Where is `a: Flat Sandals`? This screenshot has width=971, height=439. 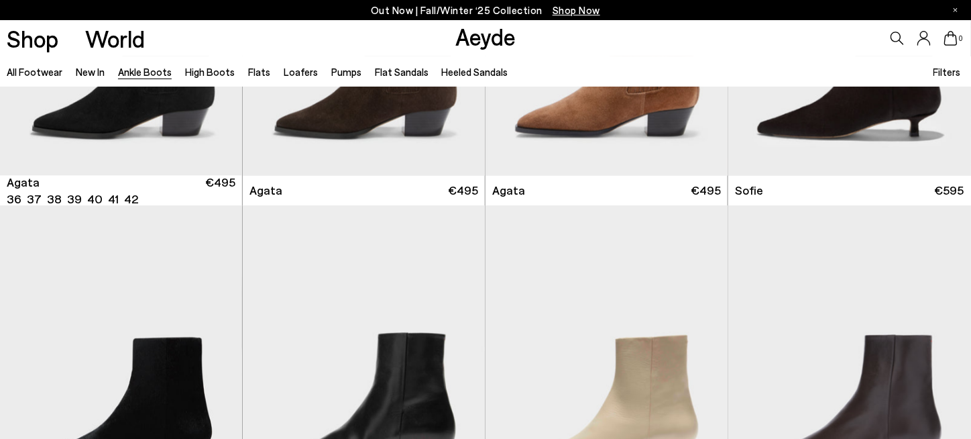
a: Flat Sandals is located at coordinates (402, 72).